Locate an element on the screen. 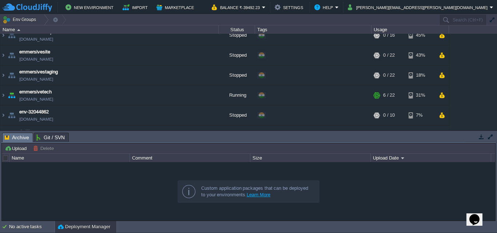  span: Git / SVN is located at coordinates (51, 138).